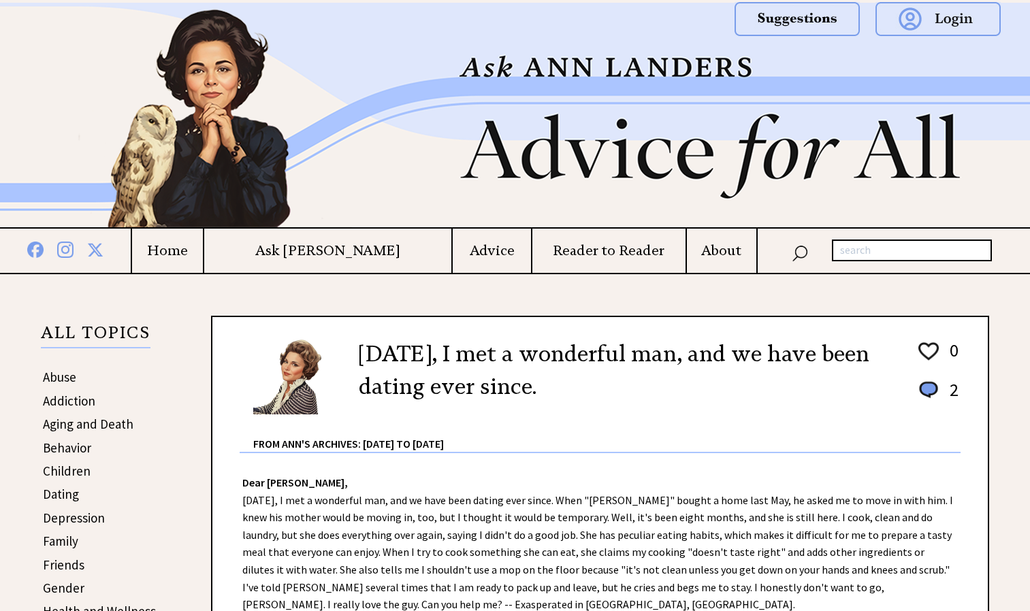 The width and height of the screenshot is (1030, 611). I want to click on h4: About, so click(721, 250).